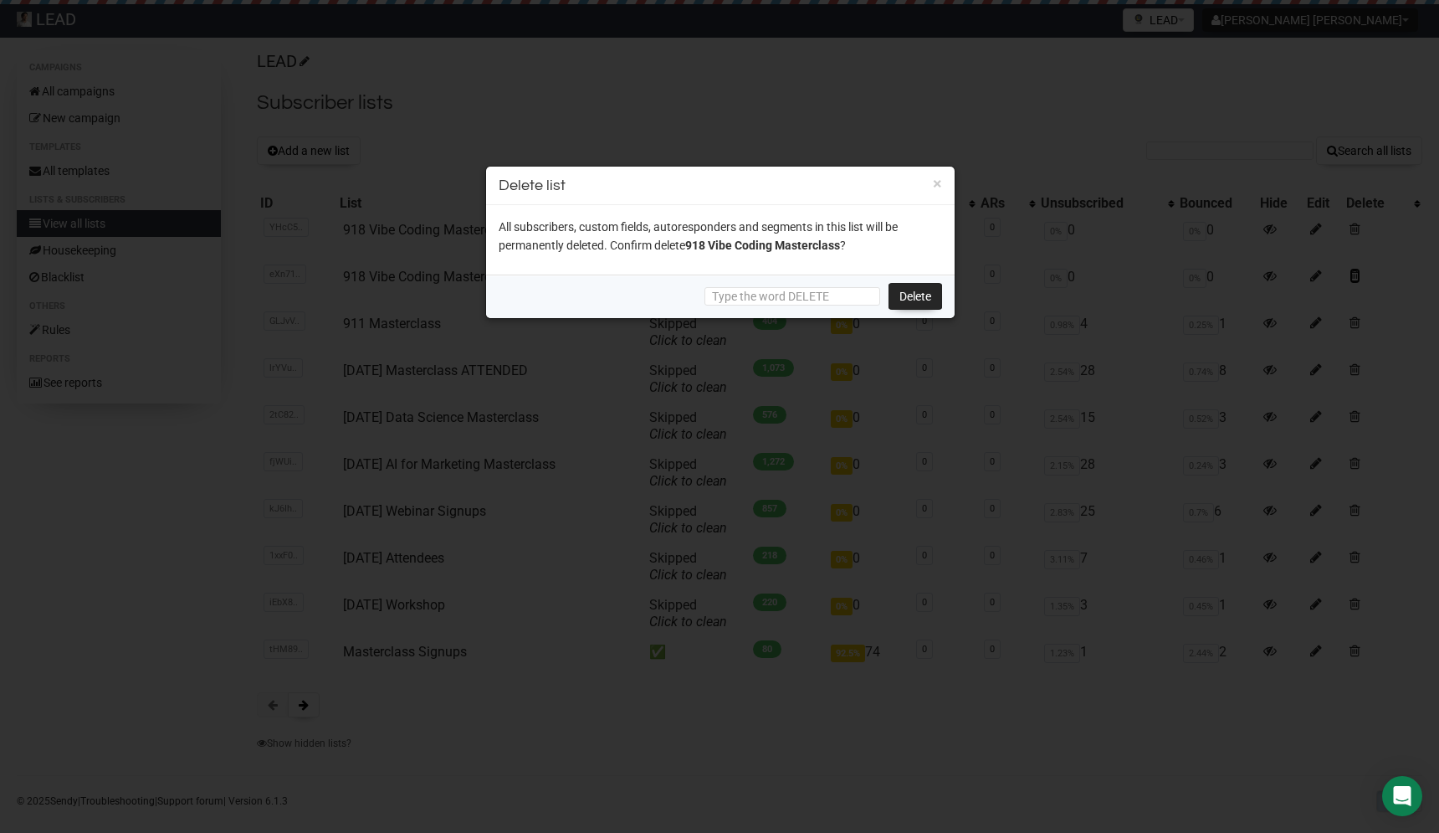  What do you see at coordinates (792, 296) in the screenshot?
I see `input: Type the word DELETE` at bounding box center [792, 296].